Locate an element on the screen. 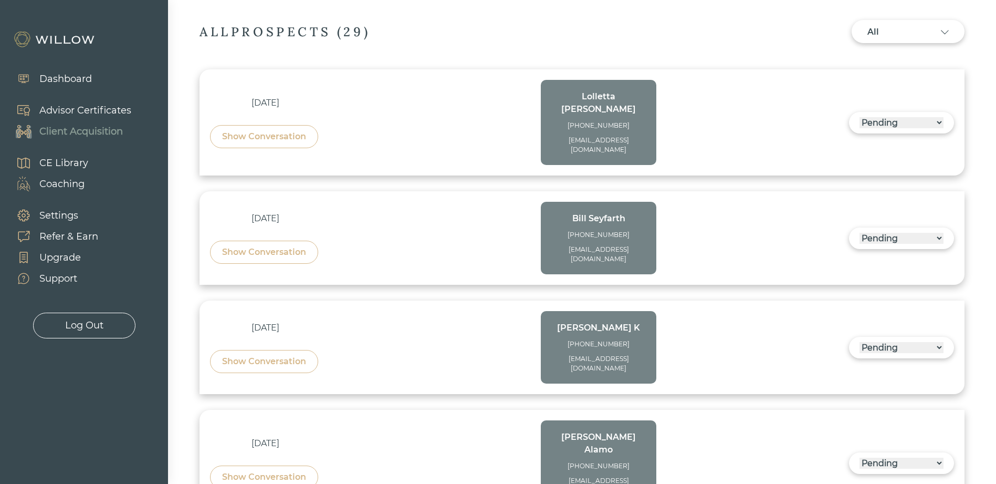 The image size is (996, 484). div: Log Out is located at coordinates (84, 325).